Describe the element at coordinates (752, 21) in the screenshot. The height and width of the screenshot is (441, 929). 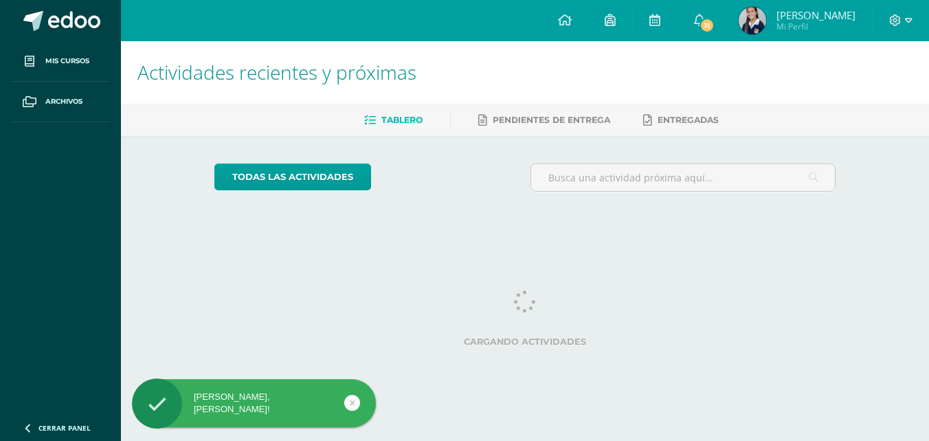
I see `img: 259f0f5dbd2ebbfb86131280136ffda7.png` at that location.